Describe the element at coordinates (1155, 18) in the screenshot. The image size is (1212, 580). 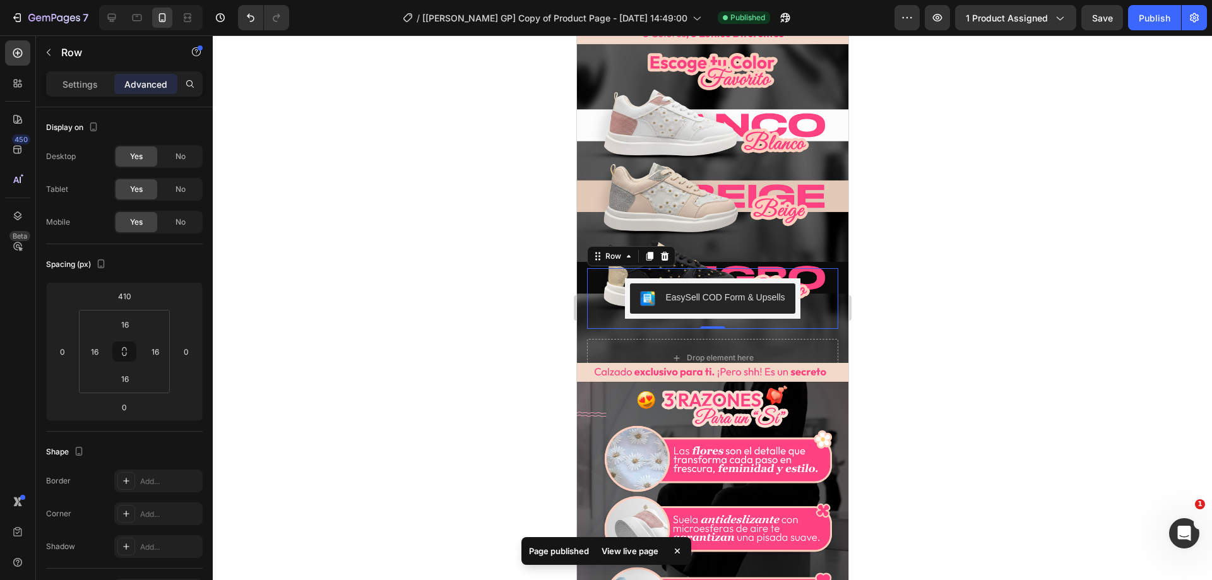
I see `div: Publish` at that location.